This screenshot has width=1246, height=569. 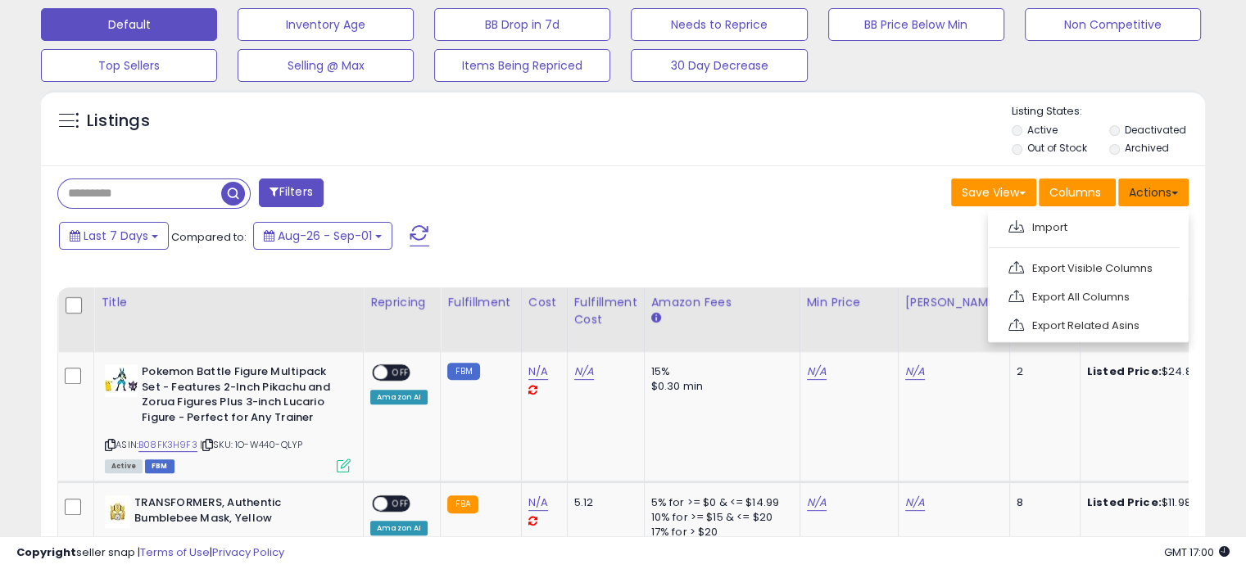 I want to click on label: Archived, so click(x=1146, y=147).